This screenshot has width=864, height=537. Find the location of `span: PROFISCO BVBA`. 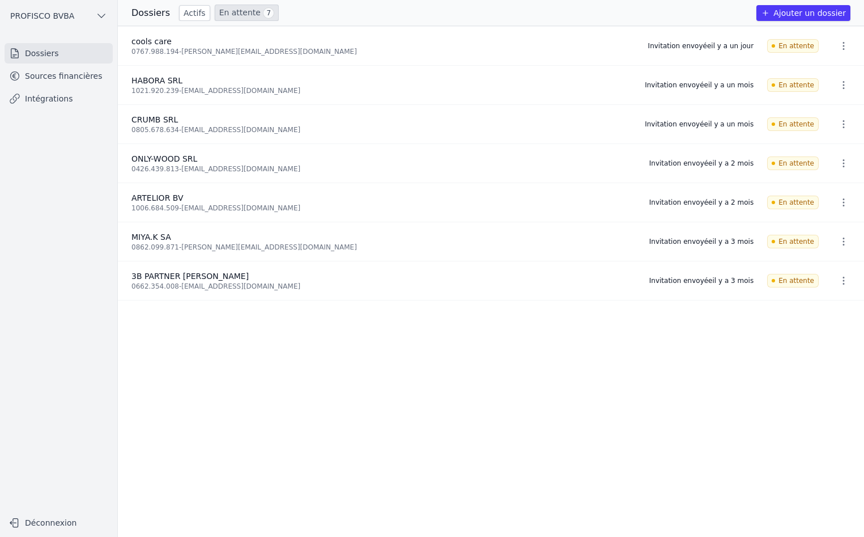

span: PROFISCO BVBA is located at coordinates (42, 16).